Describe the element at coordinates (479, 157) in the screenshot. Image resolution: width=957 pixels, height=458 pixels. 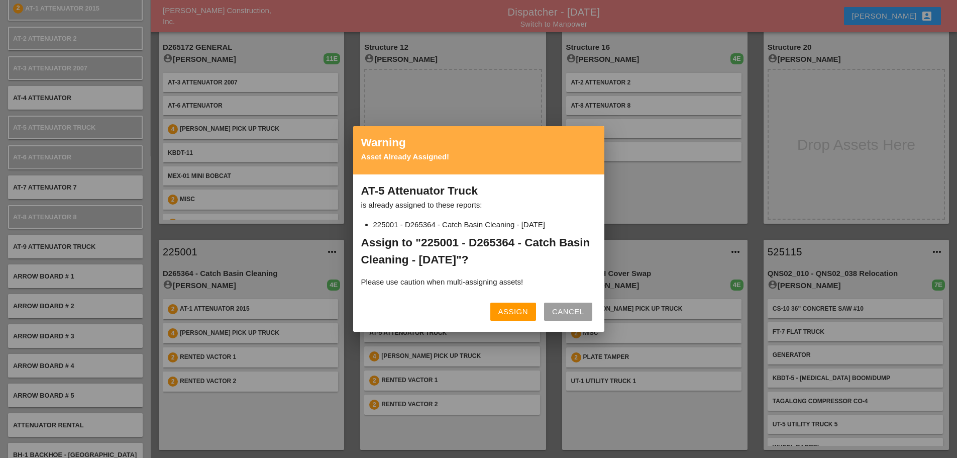
I see `div: Asset Already Assigned!` at that location.